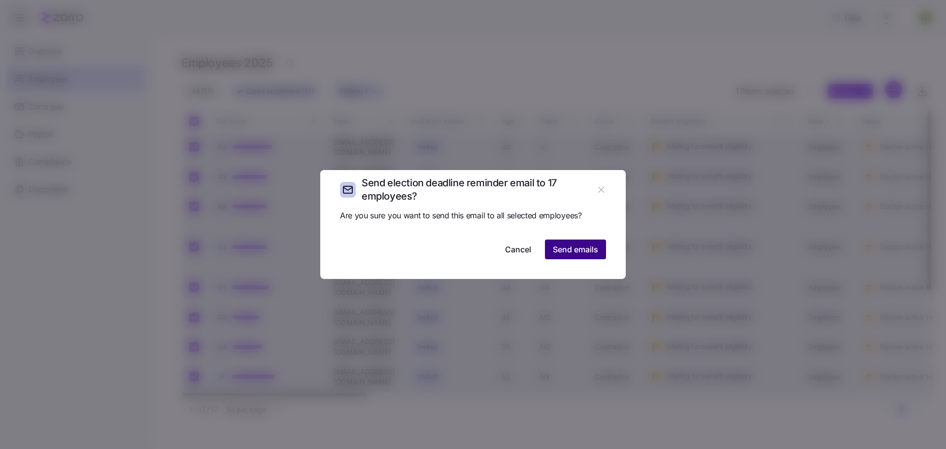  What do you see at coordinates (518, 249) in the screenshot?
I see `span: Cancel` at bounding box center [518, 249].